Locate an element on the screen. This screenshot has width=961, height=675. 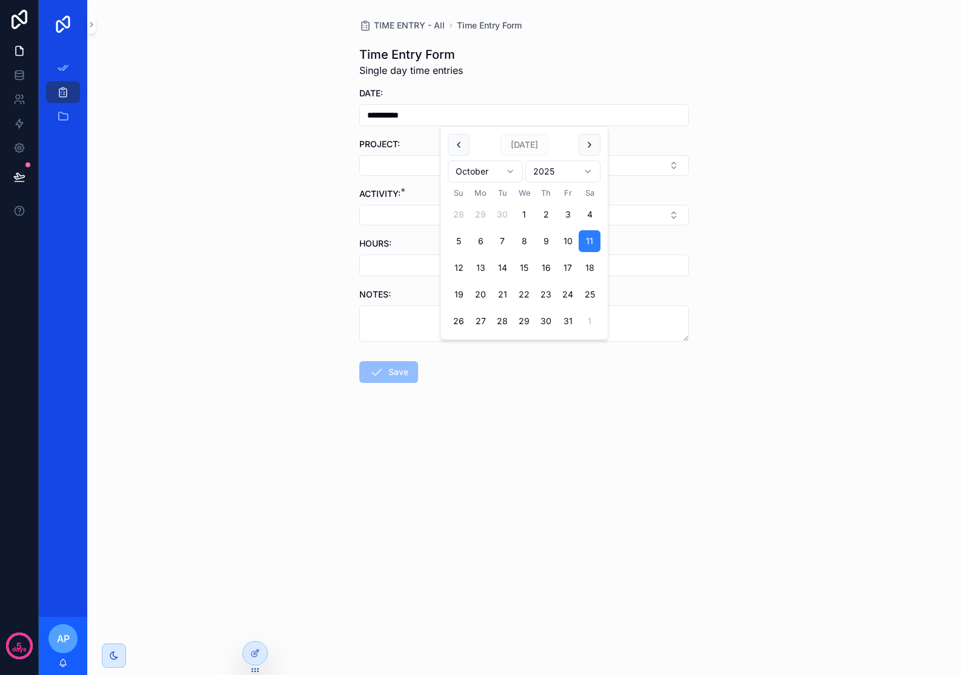
button: Sunday, October 12th, 2025 is located at coordinates (459, 268).